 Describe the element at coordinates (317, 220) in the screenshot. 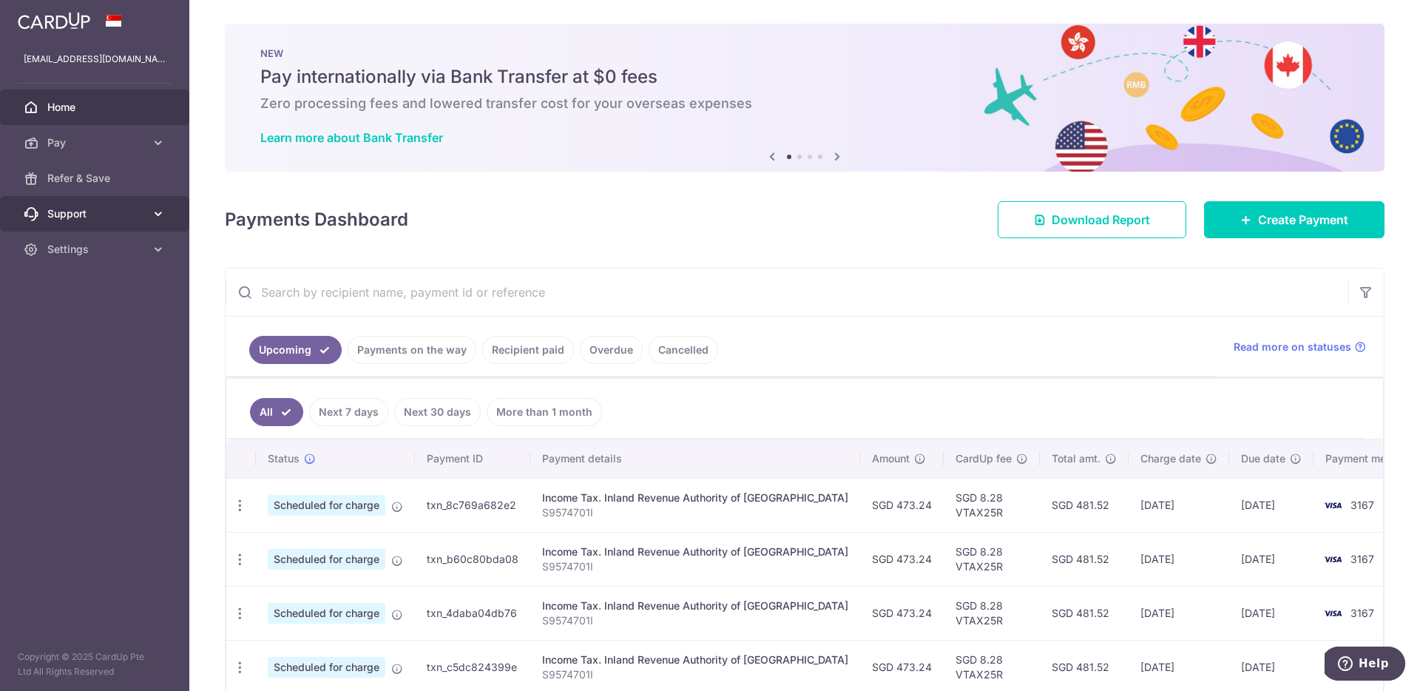

I see `h4: Payments Dashboard` at that location.